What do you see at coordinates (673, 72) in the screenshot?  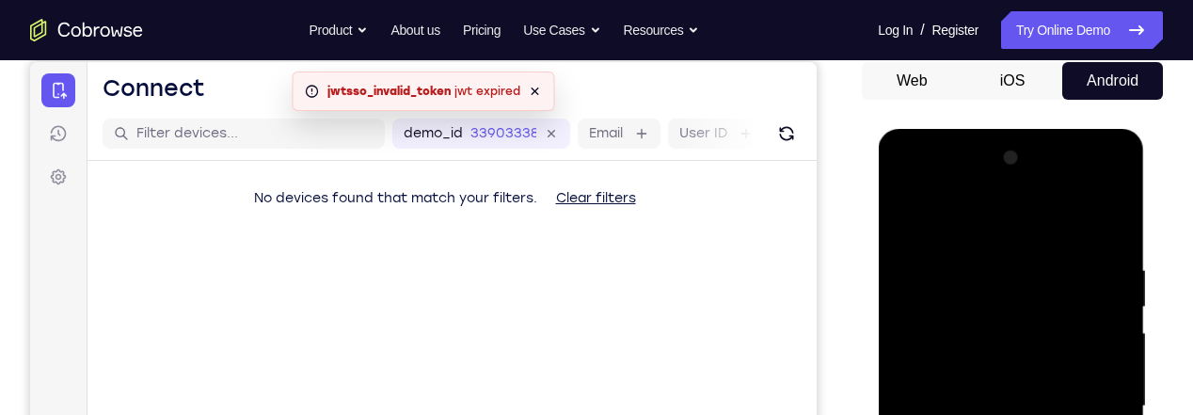 I see `label: User ID` at bounding box center [673, 72].